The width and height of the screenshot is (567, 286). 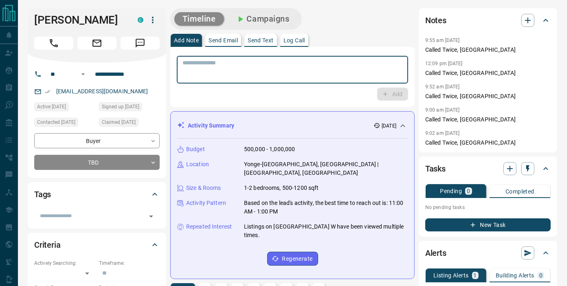 I want to click on div: Criteria, so click(x=97, y=245).